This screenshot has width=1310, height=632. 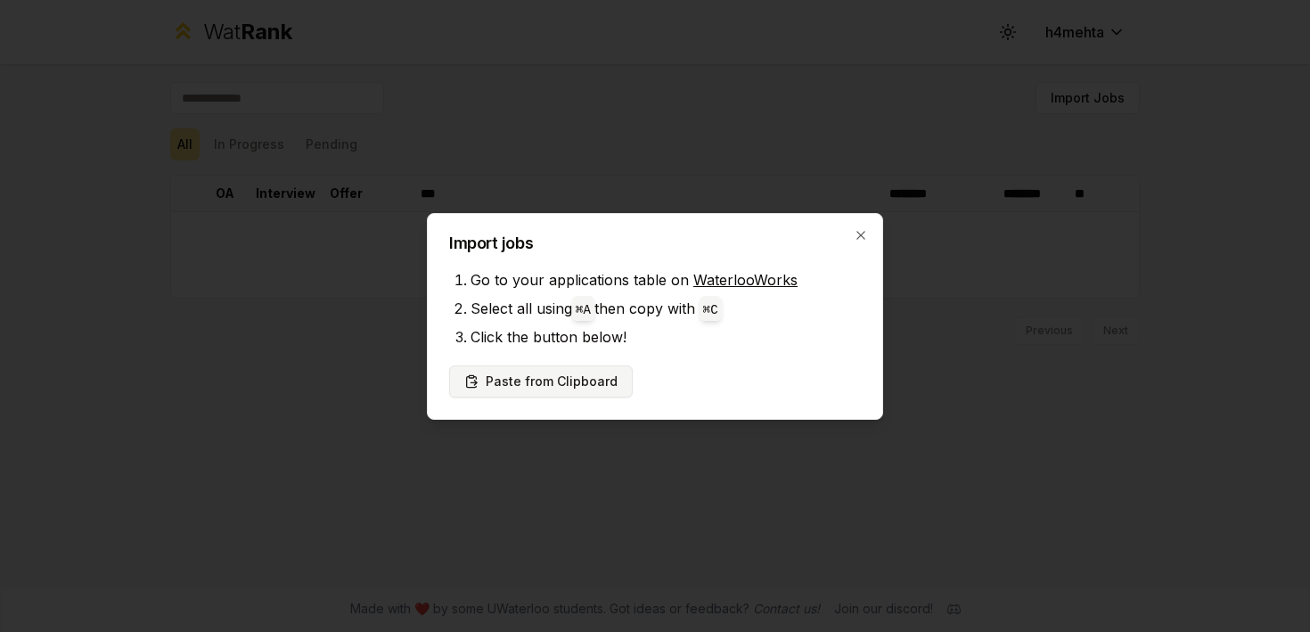 What do you see at coordinates (655, 243) in the screenshot?
I see `h2: Import jobs` at bounding box center [655, 243].